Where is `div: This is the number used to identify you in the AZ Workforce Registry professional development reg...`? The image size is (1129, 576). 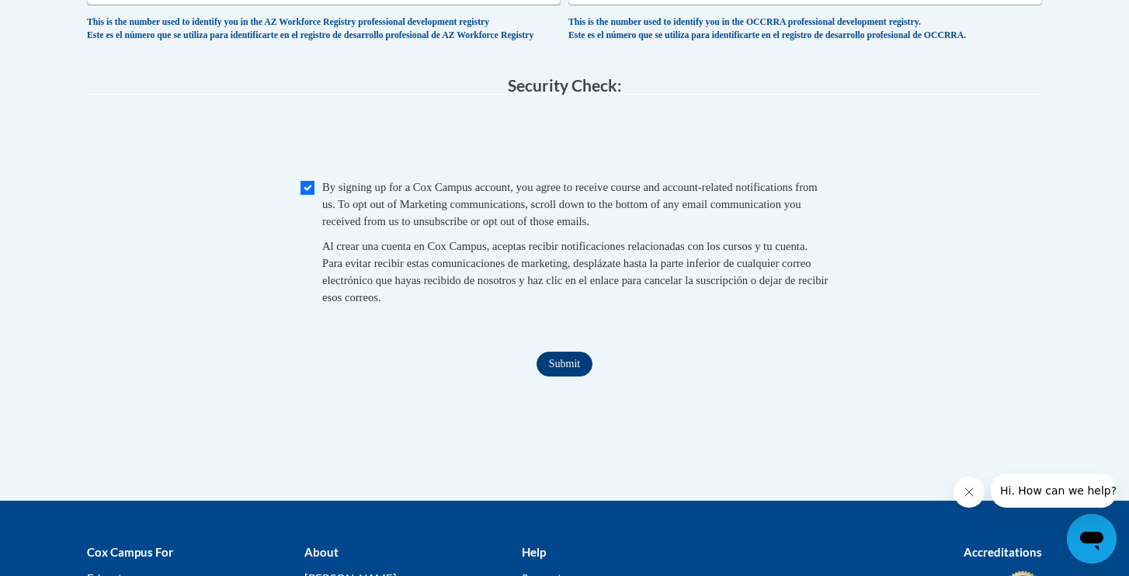 div: This is the number used to identify you in the AZ Workforce Registry professional development reg... is located at coordinates (324, 29).